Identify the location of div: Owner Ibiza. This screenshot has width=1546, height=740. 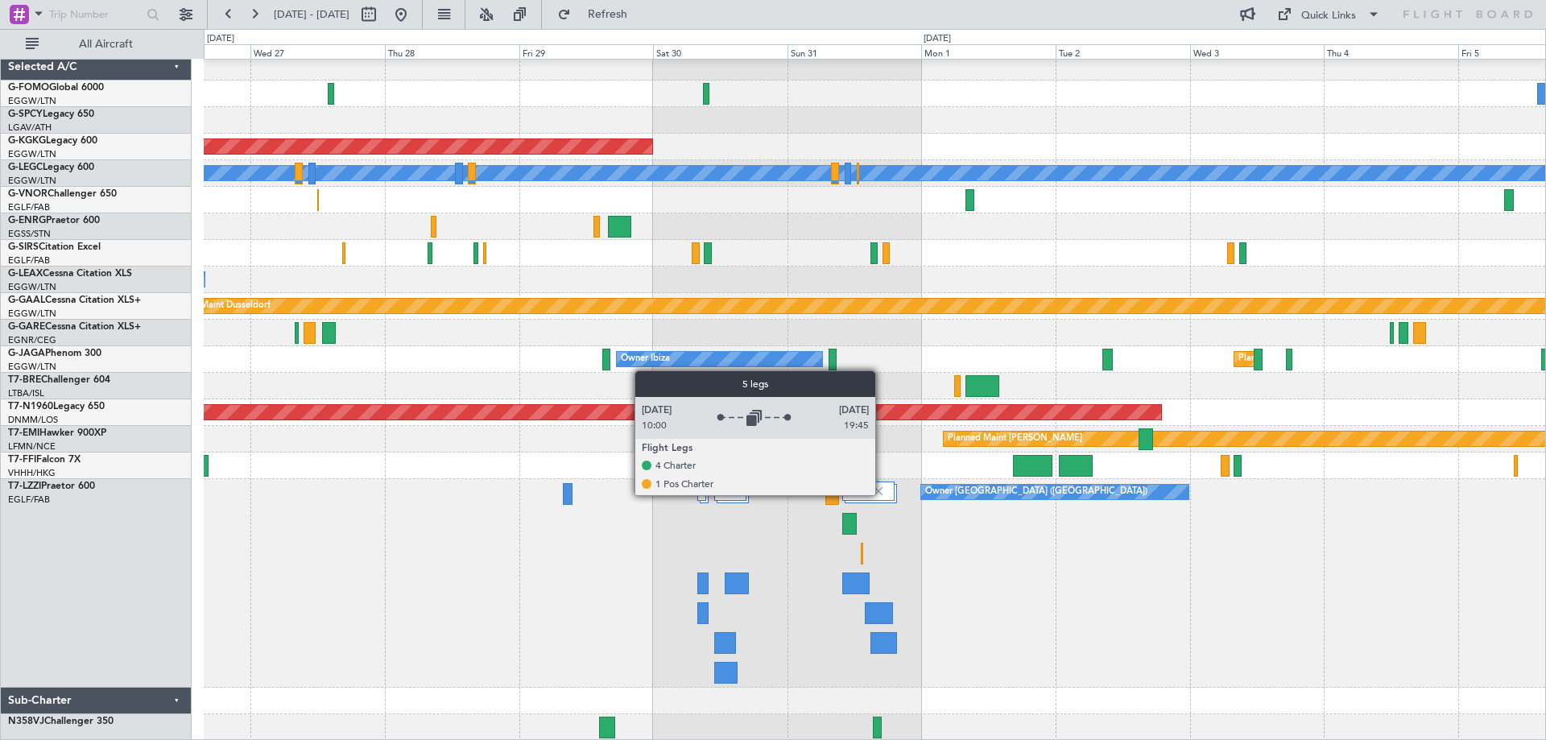
(645, 359).